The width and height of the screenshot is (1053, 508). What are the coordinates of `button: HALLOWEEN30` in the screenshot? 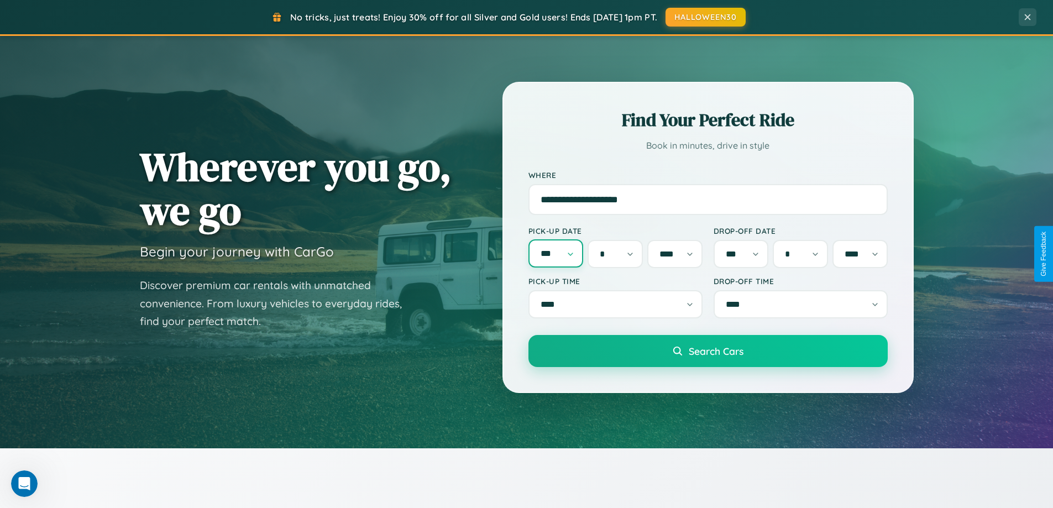 It's located at (705, 17).